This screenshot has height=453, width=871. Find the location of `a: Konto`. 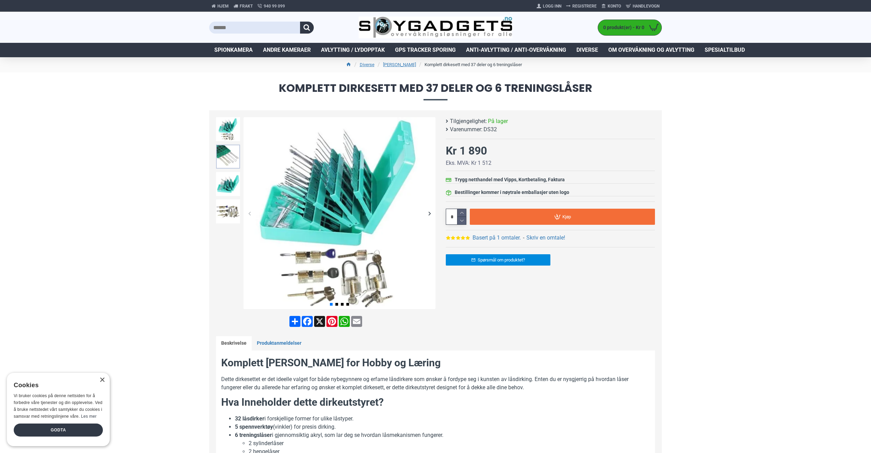

a: Konto is located at coordinates (611, 6).